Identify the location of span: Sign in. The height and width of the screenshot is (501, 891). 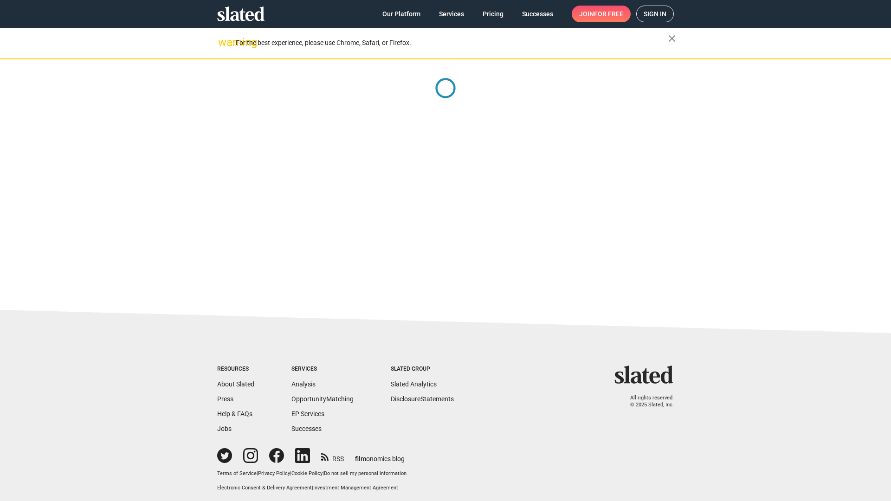
(655, 14).